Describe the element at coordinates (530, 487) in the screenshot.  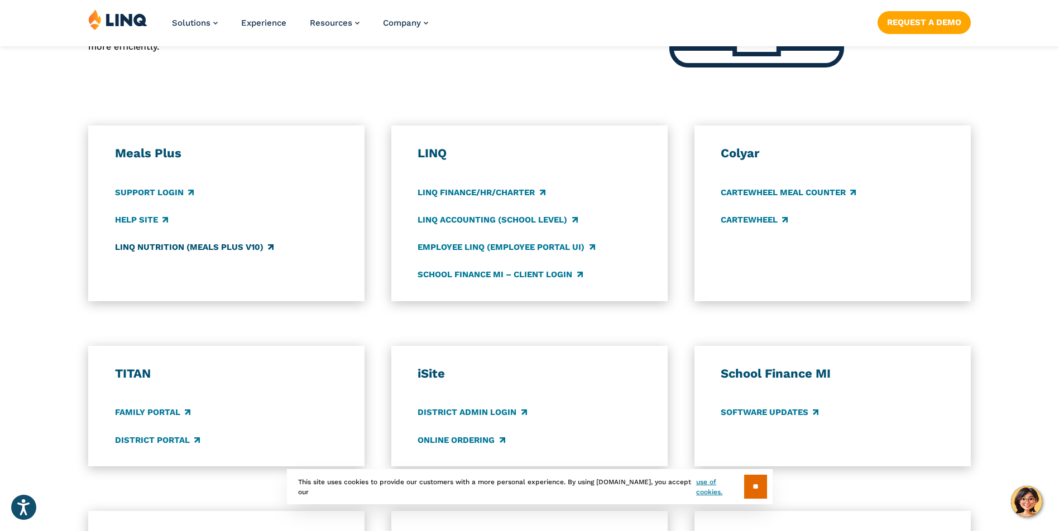
I see `div: This site uses cookies to provide our customers with a more personal experience. By using [DOMAIN...` at that location.